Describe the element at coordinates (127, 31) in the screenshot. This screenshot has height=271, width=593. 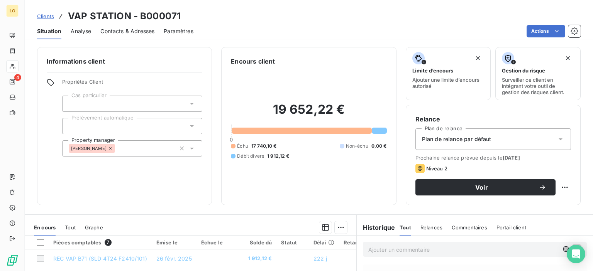
I see `span: Contacts & Adresses` at that location.